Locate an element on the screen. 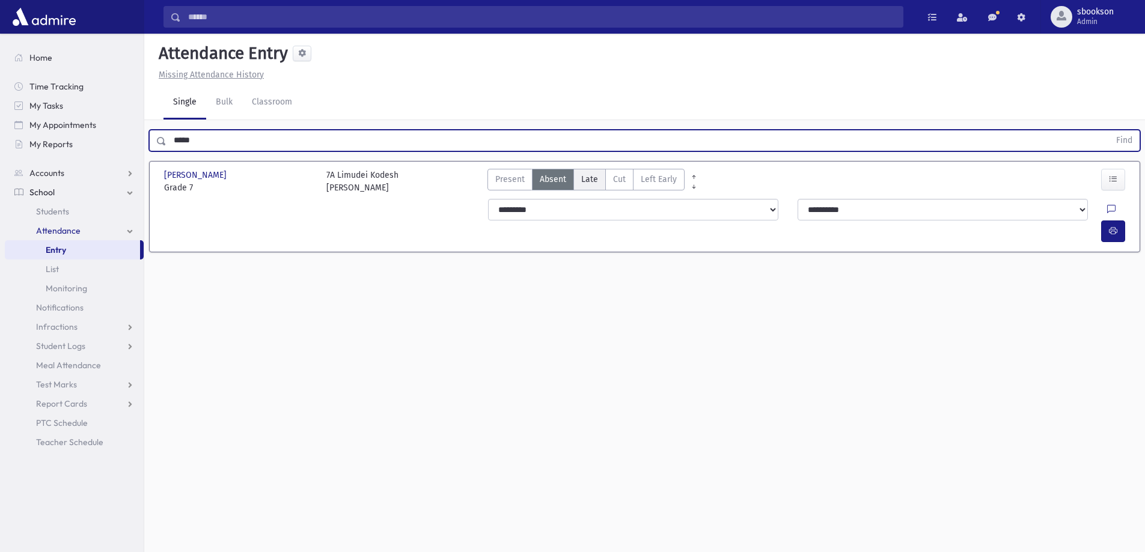 The image size is (1145, 552). span: Admin is located at coordinates (1095, 22).